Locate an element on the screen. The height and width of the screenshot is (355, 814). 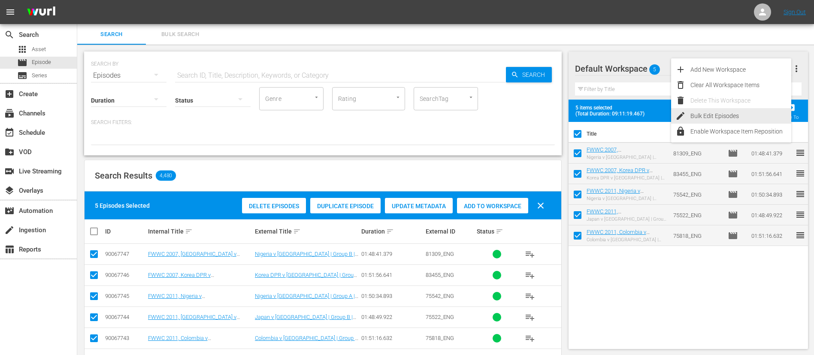
span: 5 items selected is located at coordinates (612, 108).